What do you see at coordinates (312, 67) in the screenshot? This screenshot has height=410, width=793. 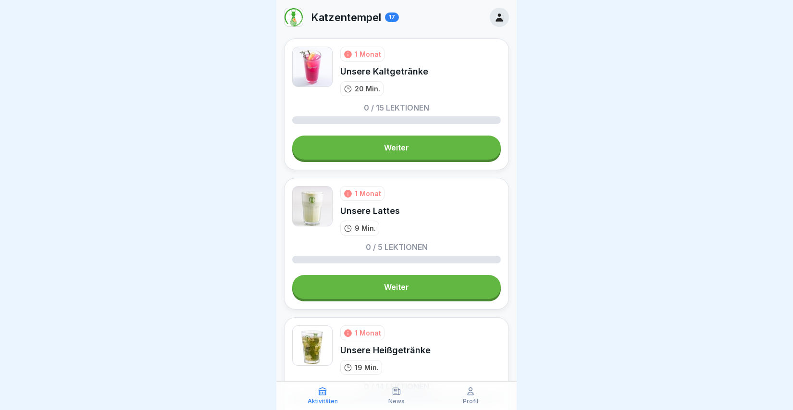 I see `img: o65mqm5zu8kk6iyyifda1ab1.png` at bounding box center [312, 67].